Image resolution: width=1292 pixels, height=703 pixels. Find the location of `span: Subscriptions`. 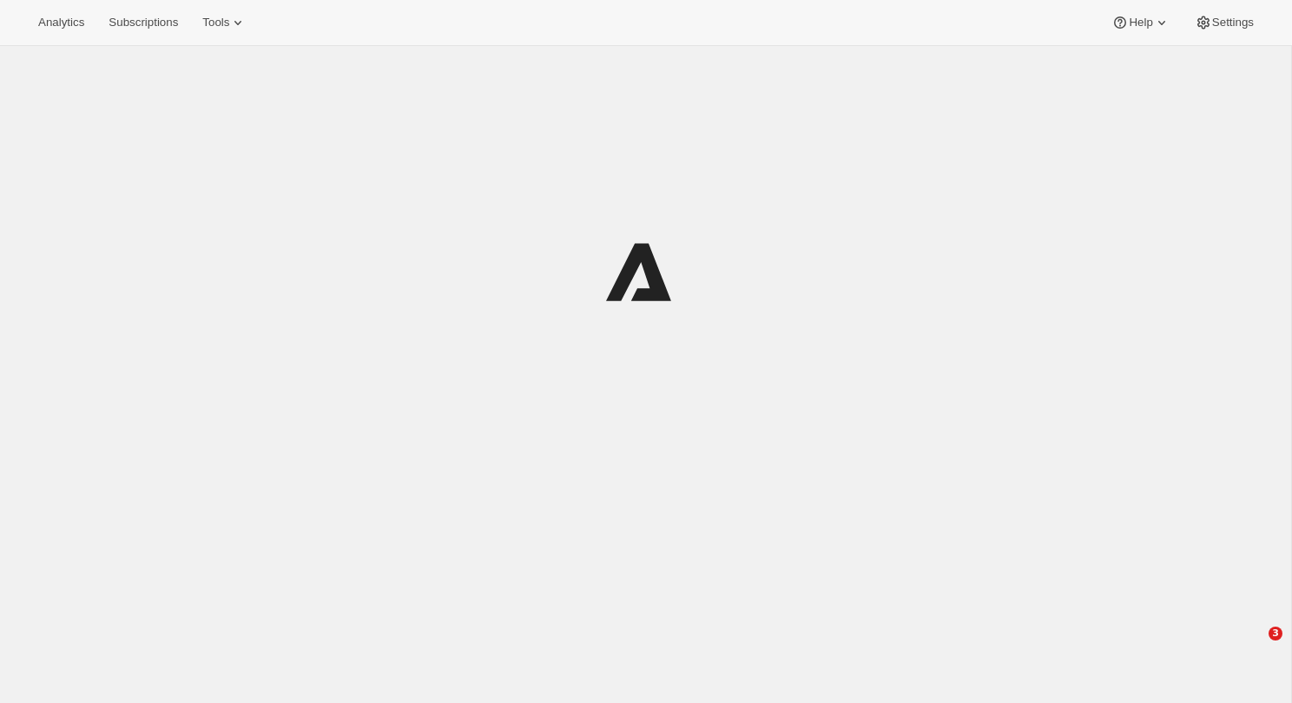

span: Subscriptions is located at coordinates (143, 23).